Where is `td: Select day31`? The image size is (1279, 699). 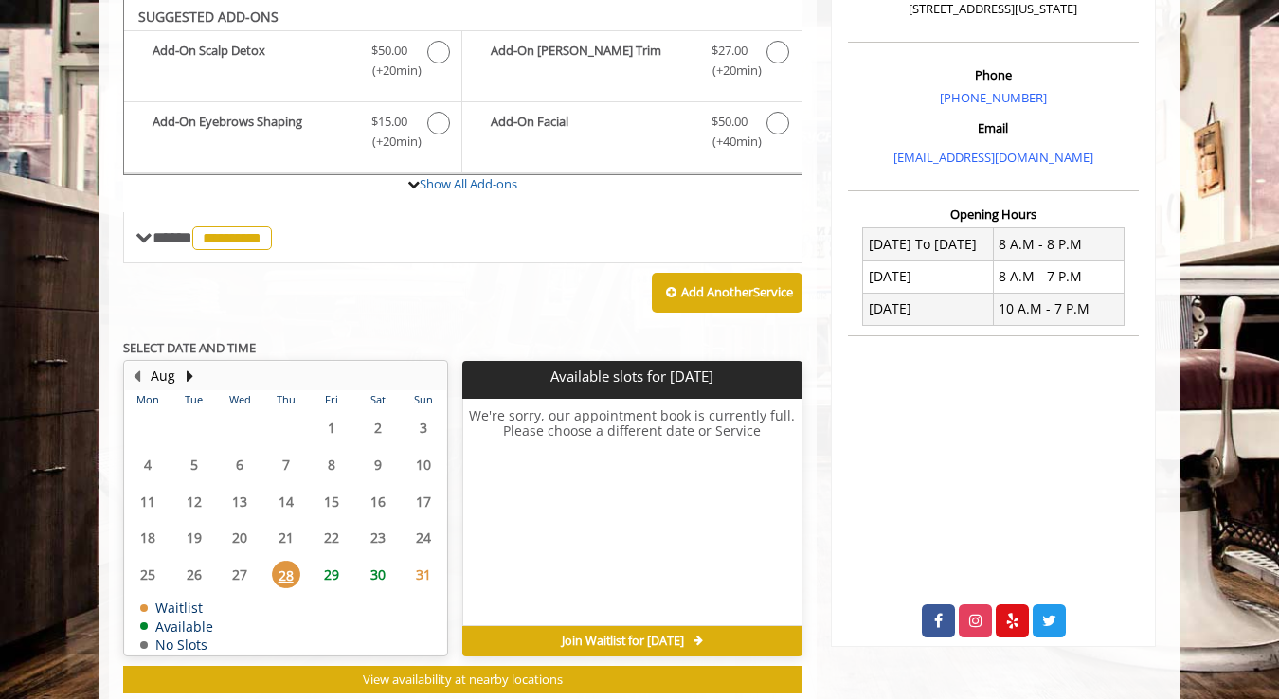 td: Select day31 is located at coordinates (423, 574).